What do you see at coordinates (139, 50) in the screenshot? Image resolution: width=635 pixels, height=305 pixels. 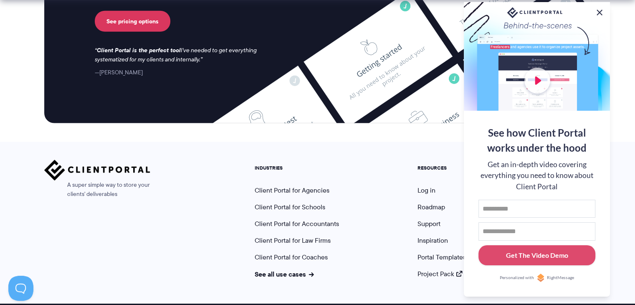 I see `strong: Client Portal is the perfect tool` at bounding box center [139, 50].